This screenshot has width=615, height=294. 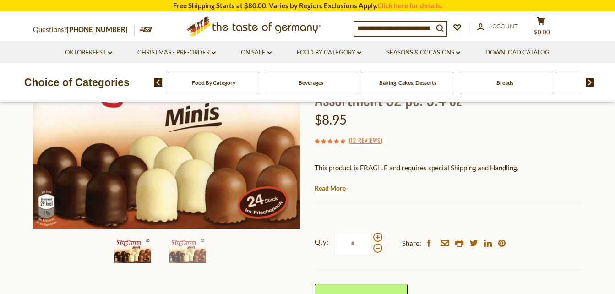 What do you see at coordinates (503, 26) in the screenshot?
I see `span: Account` at bounding box center [503, 26].